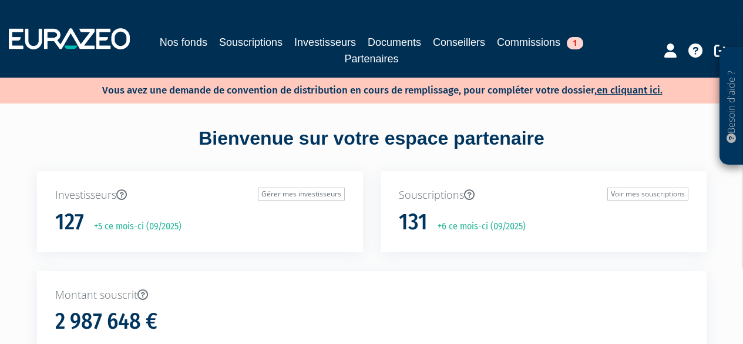  What do you see at coordinates (478, 226) in the screenshot?
I see `p: +6 ce mois-ci (09/2025)` at bounding box center [478, 226].